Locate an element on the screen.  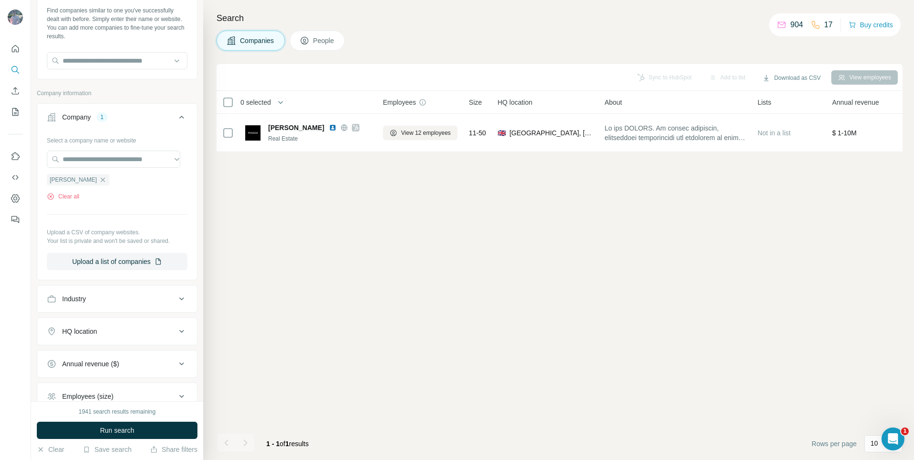
span: Employees is located at coordinates (399, 102).